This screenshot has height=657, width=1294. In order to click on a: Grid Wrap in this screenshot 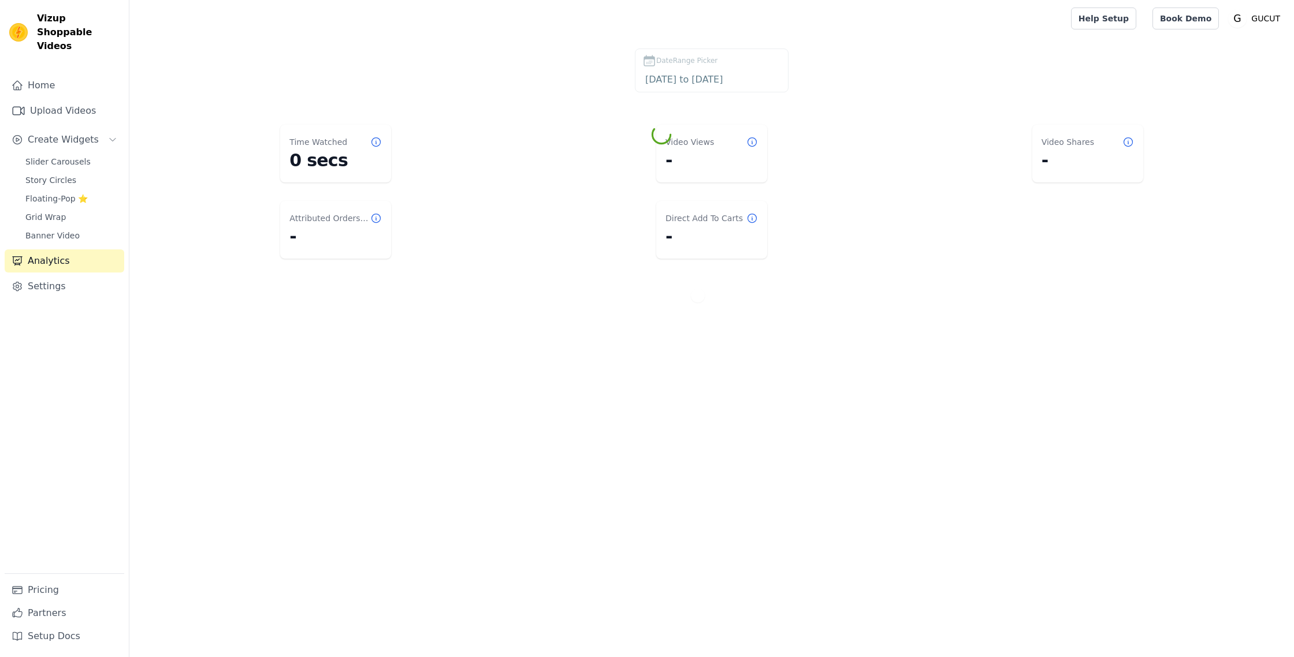, I will do `click(71, 217)`.